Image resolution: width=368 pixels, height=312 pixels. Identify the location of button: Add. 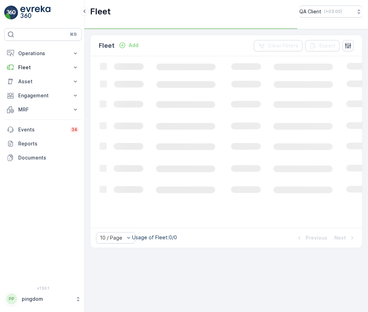
(129, 45).